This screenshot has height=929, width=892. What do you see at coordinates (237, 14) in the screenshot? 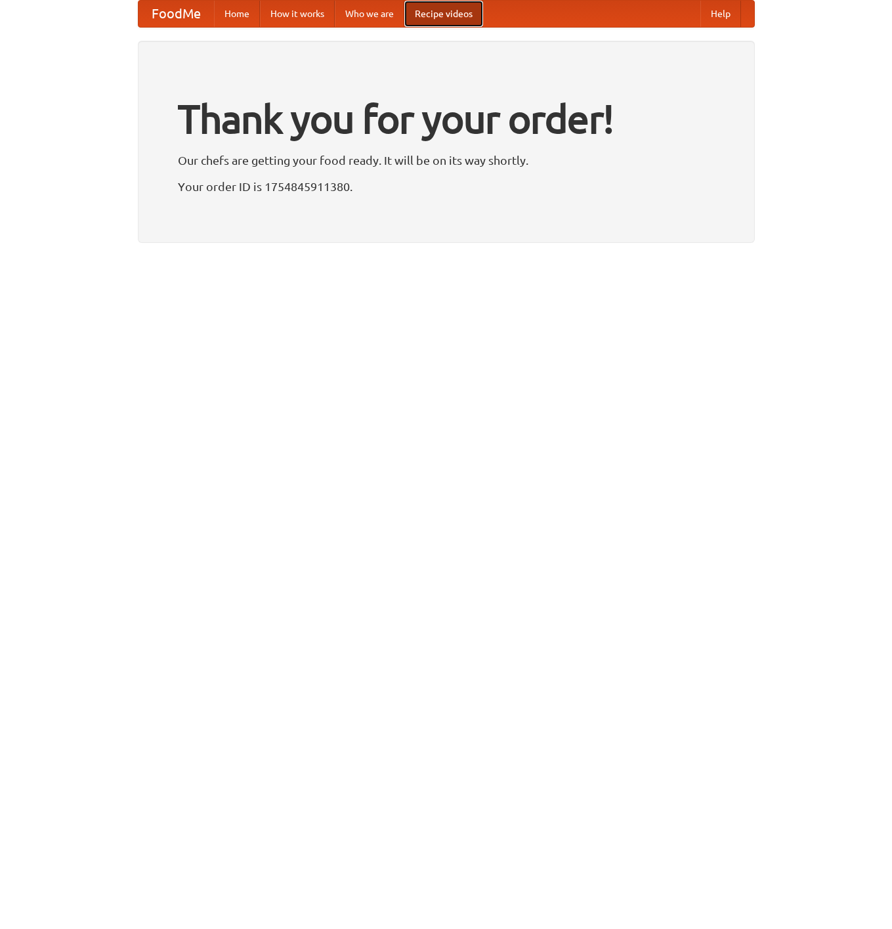
I see `a: Home` at bounding box center [237, 14].